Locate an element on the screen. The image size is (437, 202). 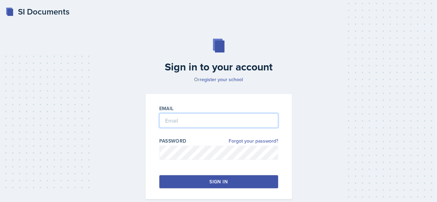
h2: Sign in to your account is located at coordinates (219, 67).